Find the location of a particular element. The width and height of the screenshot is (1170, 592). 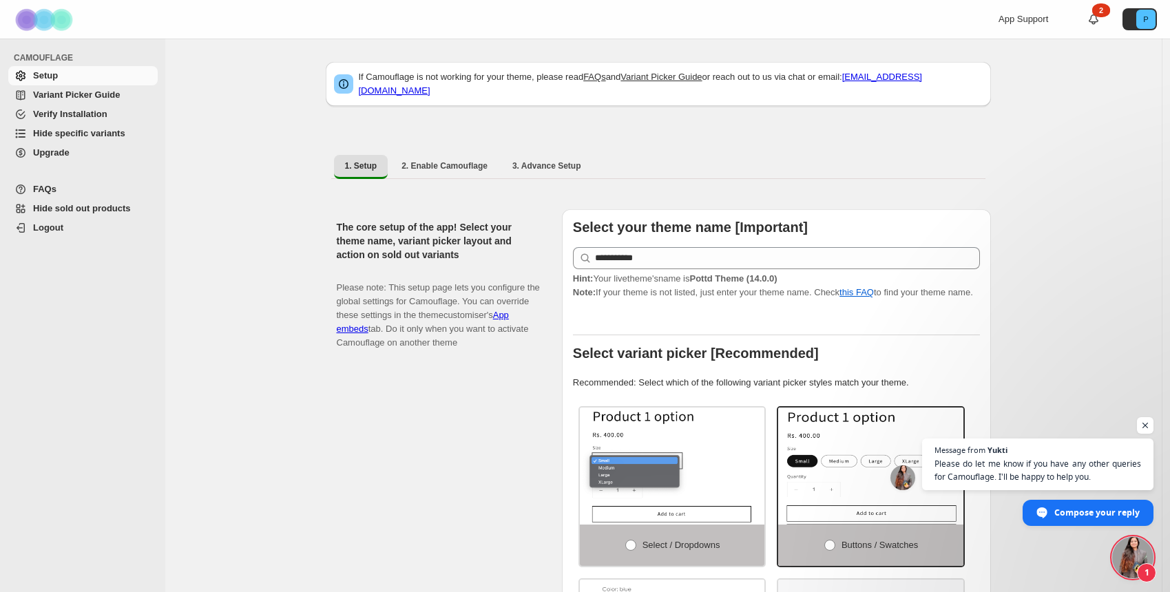

text: P is located at coordinates (1146, 19).